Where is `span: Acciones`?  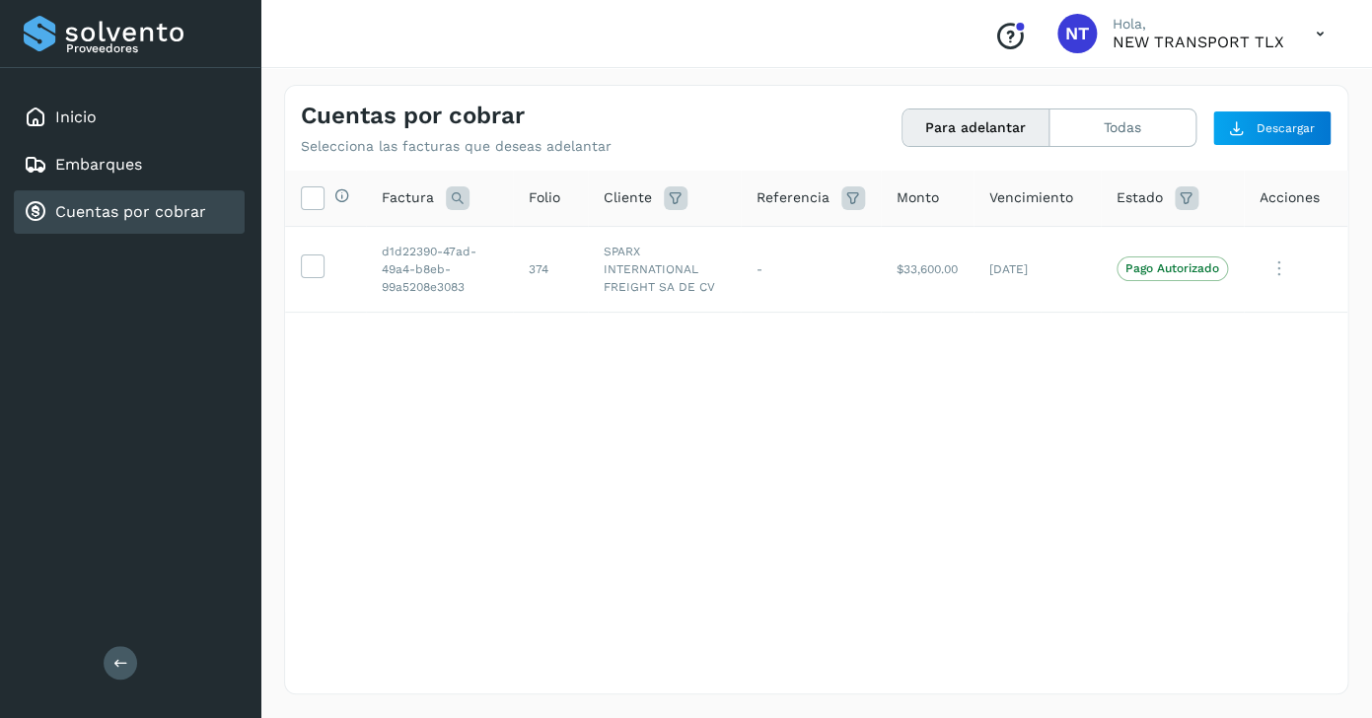 span: Acciones is located at coordinates (1290, 197).